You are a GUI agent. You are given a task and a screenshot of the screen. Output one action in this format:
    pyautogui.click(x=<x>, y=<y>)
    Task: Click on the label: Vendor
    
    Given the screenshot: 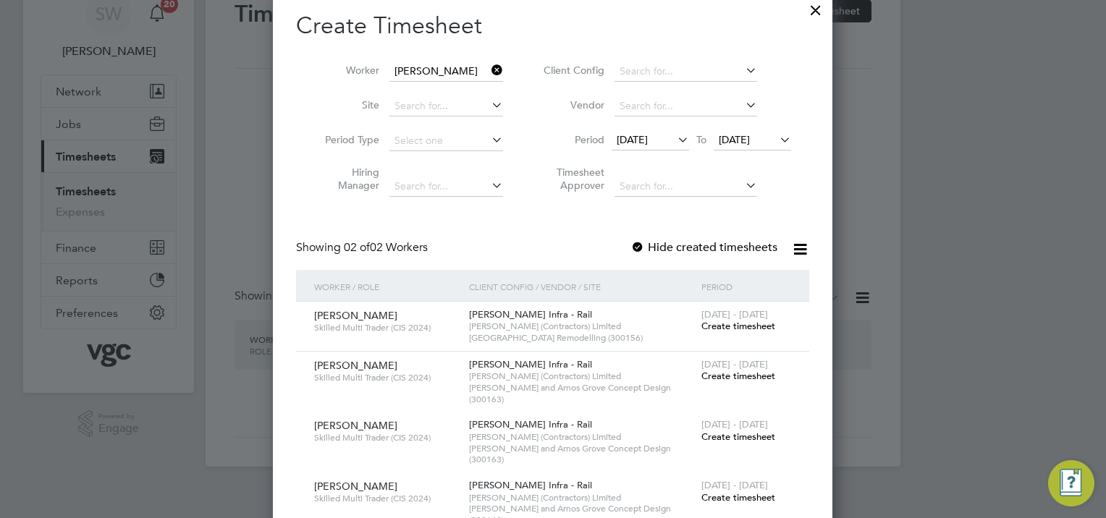 What is the action you would take?
    pyautogui.click(x=572, y=105)
    